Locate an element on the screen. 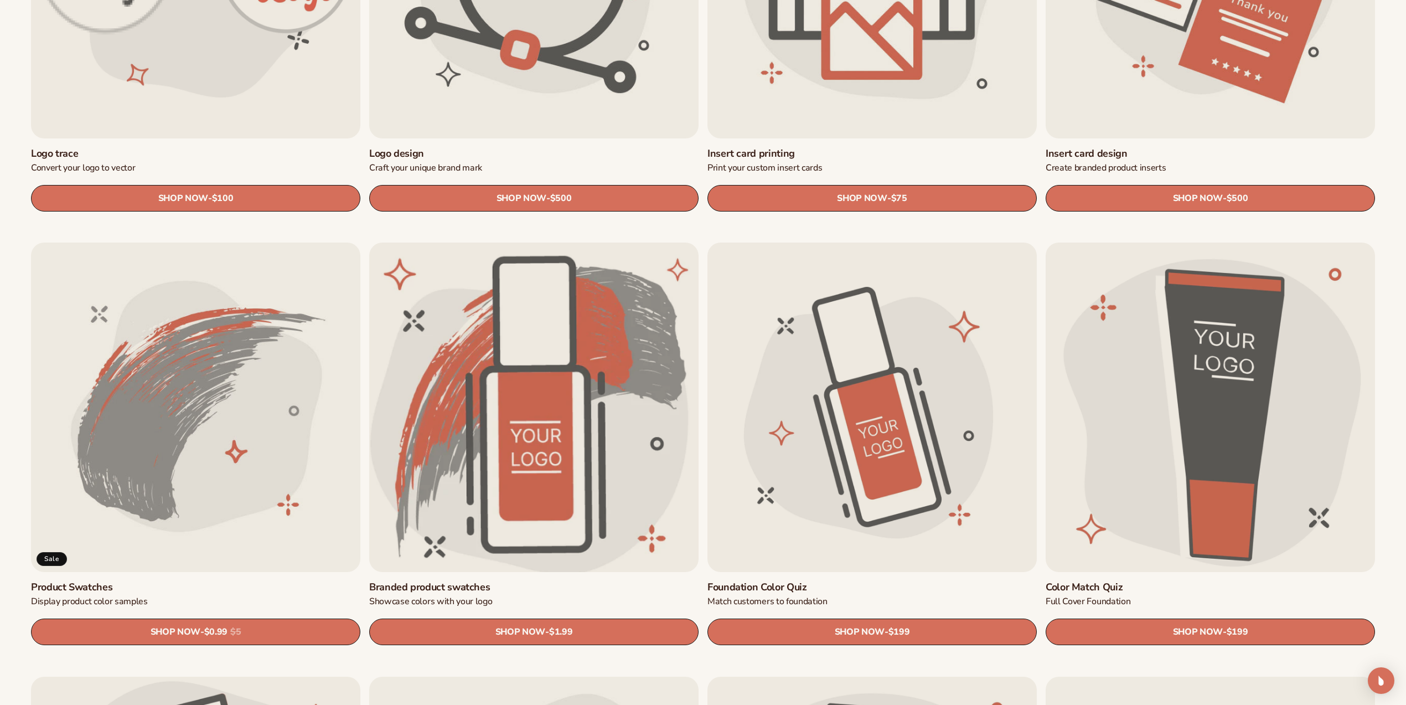 This screenshot has width=1406, height=705. div: Open Intercom Messenger is located at coordinates (1381, 680).